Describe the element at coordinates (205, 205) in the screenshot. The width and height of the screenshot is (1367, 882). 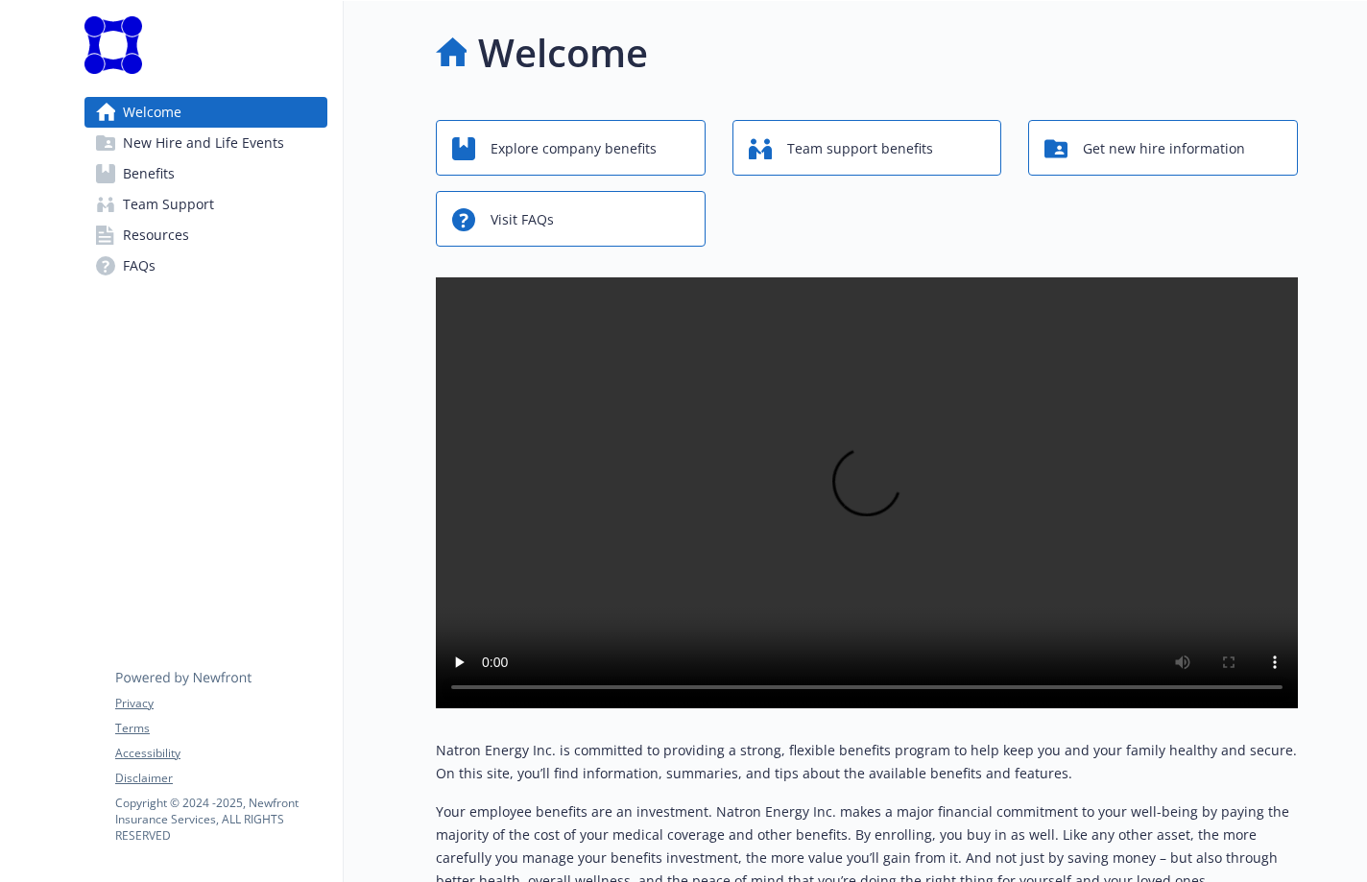
I see `a: Team Support` at that location.